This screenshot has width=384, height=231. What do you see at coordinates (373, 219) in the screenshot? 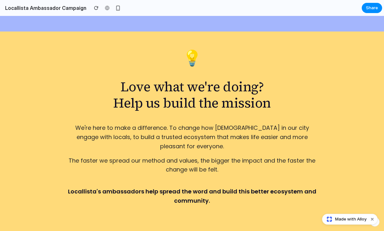
I see `button: Dismiss watermark` at bounding box center [373, 219].